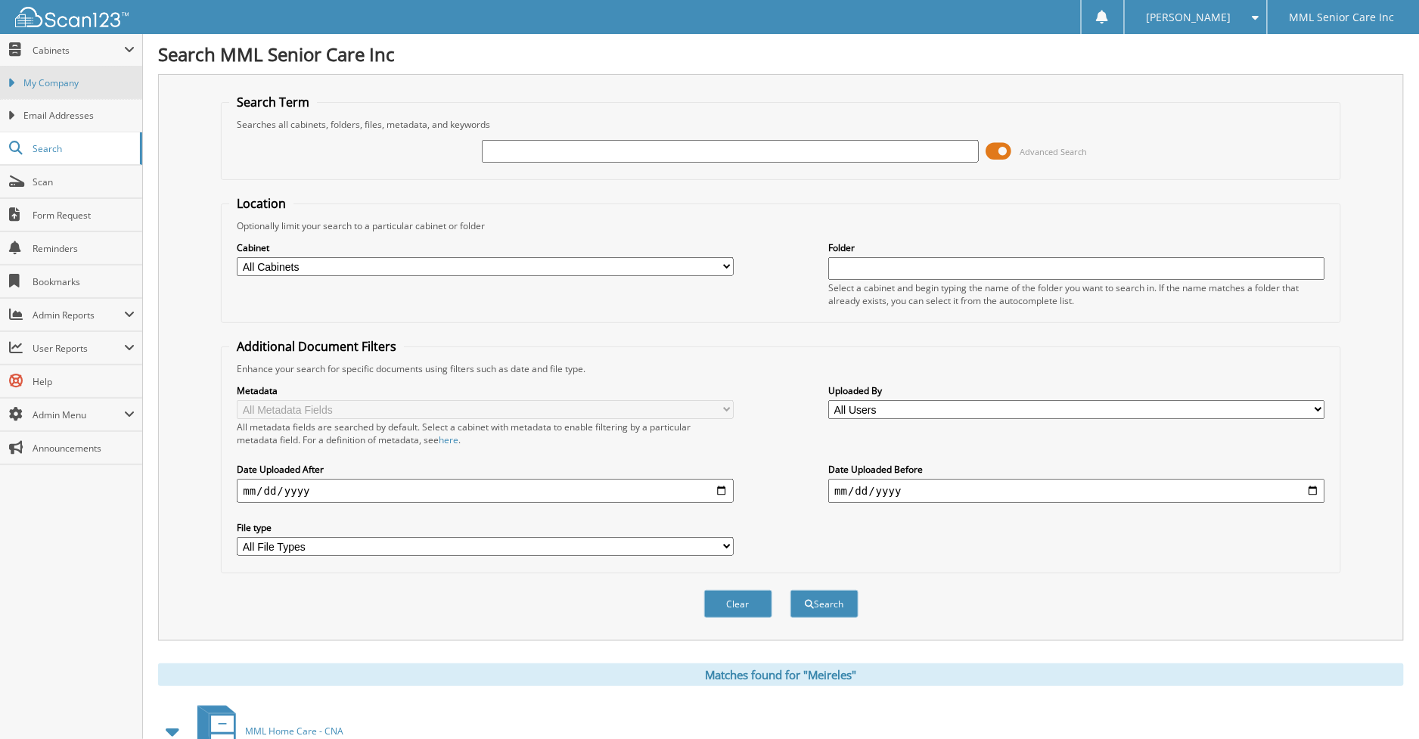  What do you see at coordinates (1077, 247) in the screenshot?
I see `label: Folder` at bounding box center [1077, 247].